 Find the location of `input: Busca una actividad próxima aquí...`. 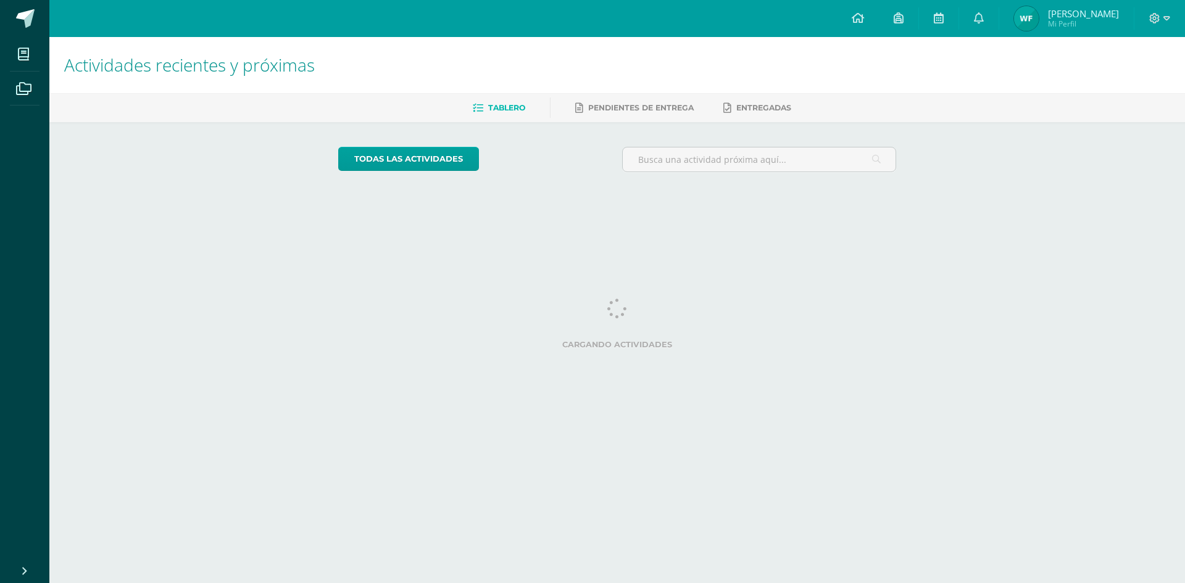

input: Busca una actividad próxima aquí... is located at coordinates (759, 159).